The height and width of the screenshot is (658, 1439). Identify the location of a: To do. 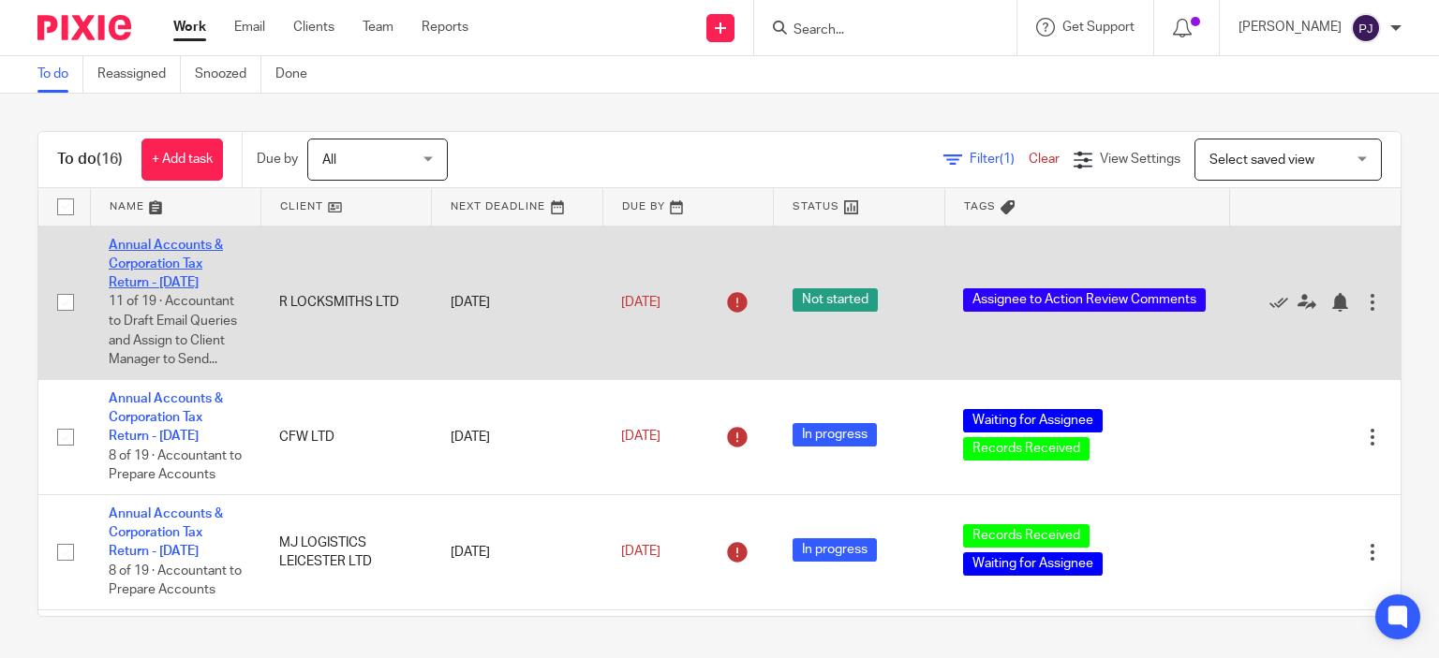
(60, 74).